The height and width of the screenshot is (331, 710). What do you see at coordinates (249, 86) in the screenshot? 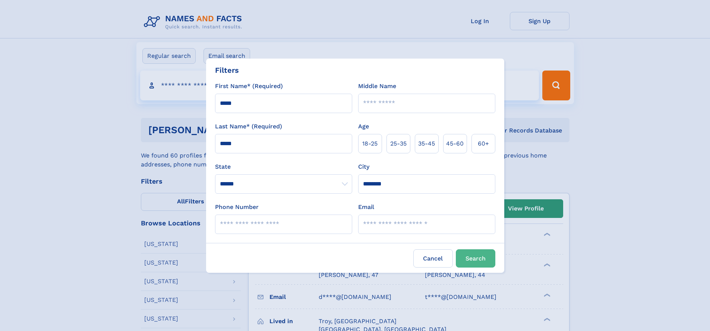
I see `label: First Name* (Required)` at bounding box center [249, 86].